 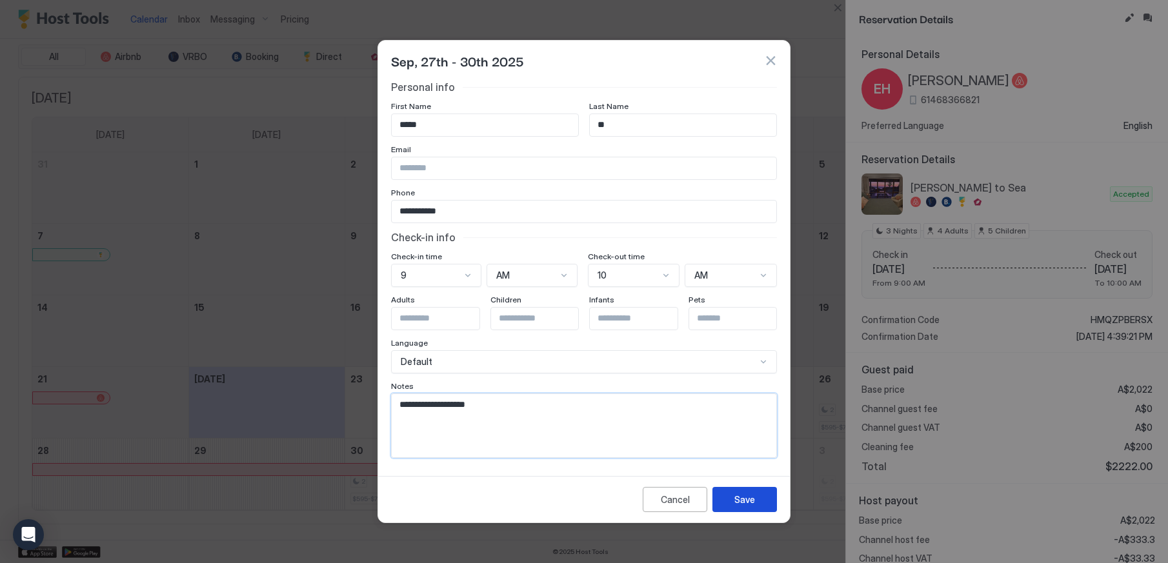 I want to click on span: Language, so click(x=409, y=343).